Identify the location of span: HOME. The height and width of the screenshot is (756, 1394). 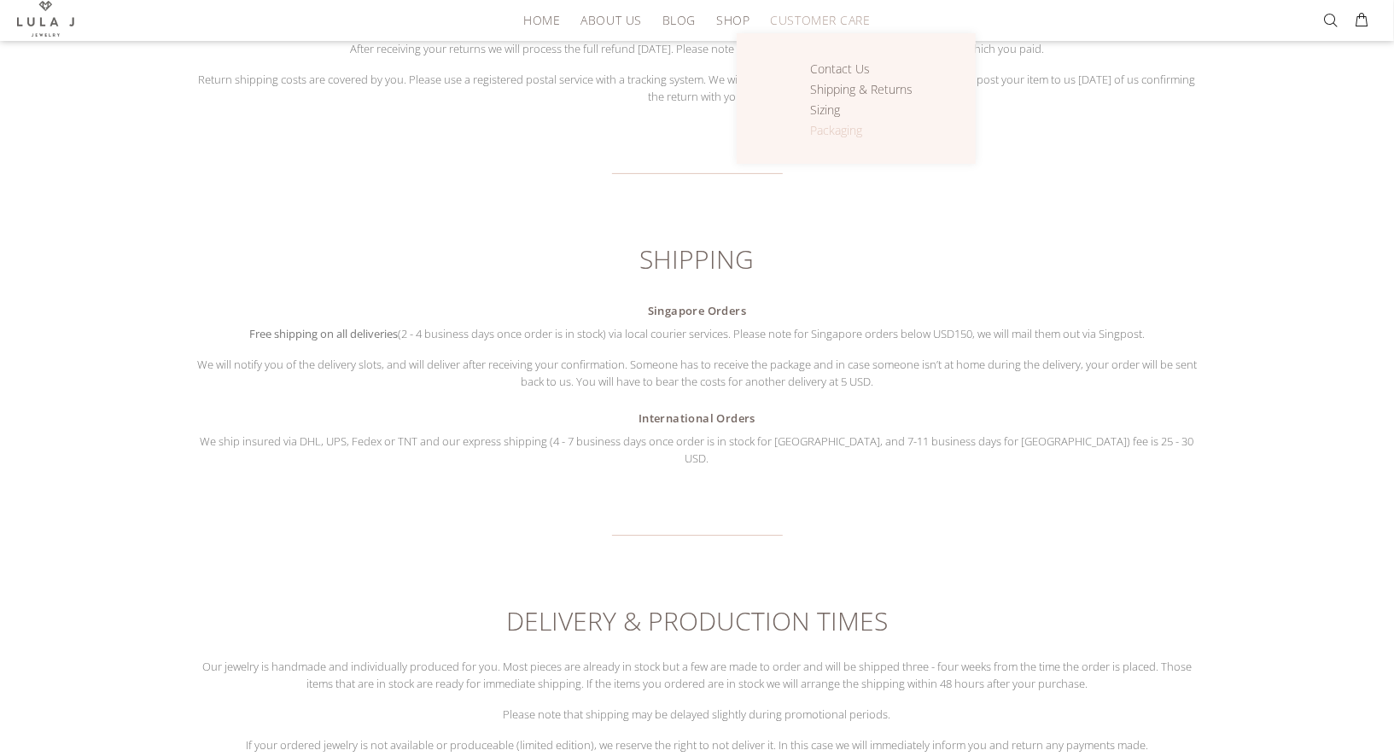
(541, 20).